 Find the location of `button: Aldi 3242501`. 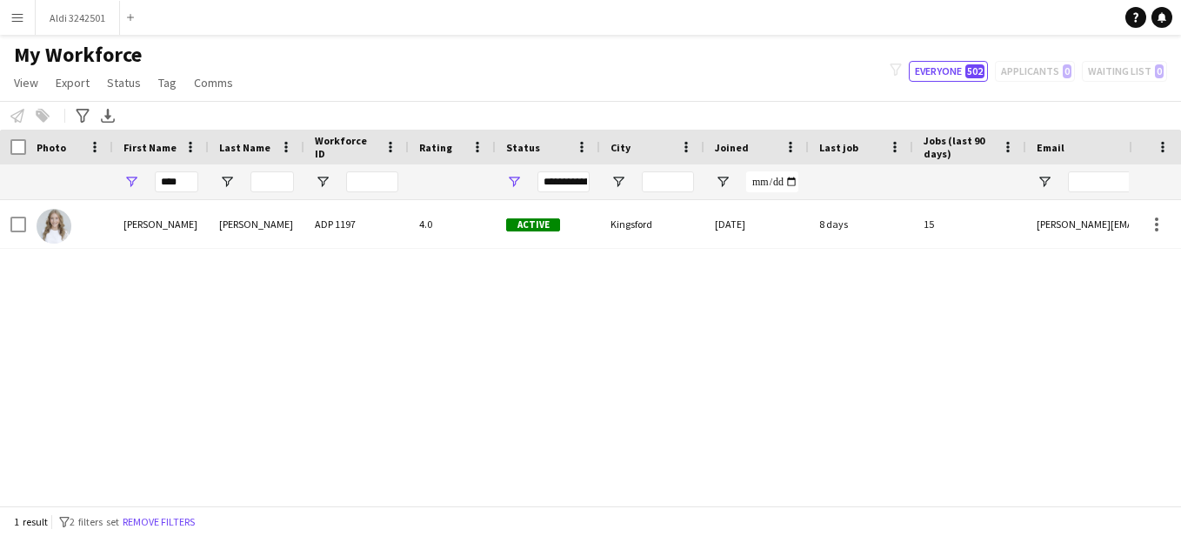

button: Aldi 3242501 is located at coordinates (77, 17).